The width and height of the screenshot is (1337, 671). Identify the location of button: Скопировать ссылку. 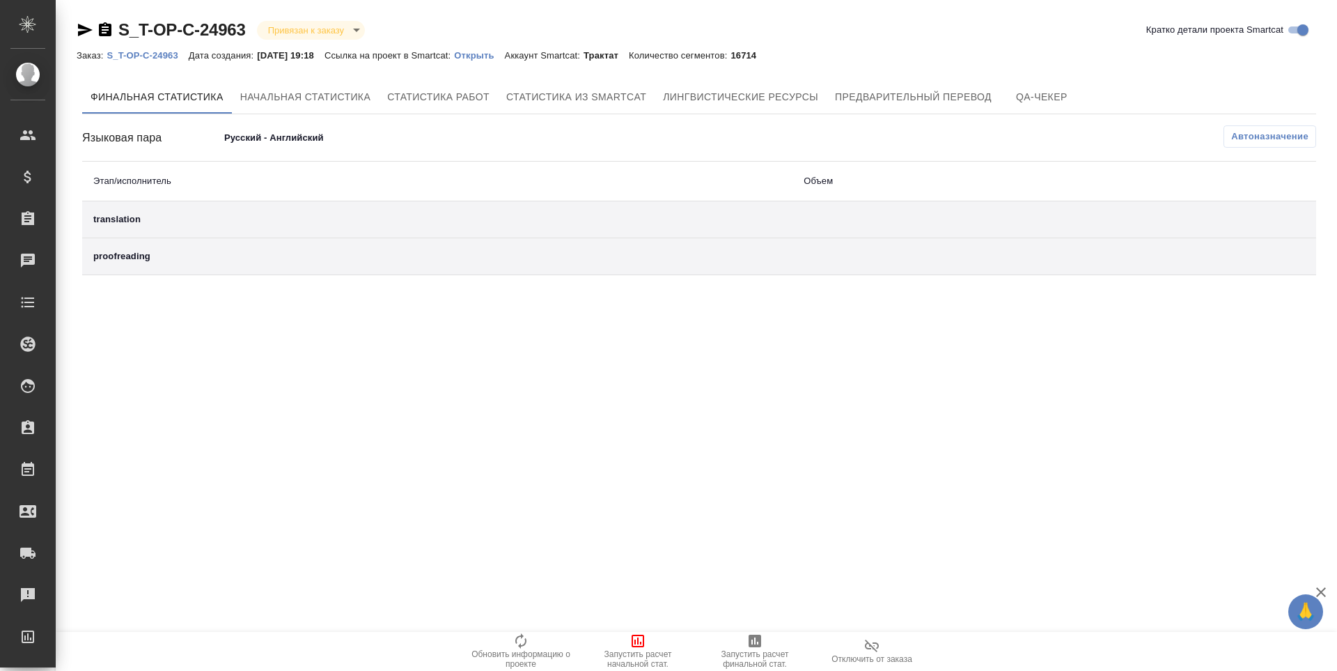
(105, 30).